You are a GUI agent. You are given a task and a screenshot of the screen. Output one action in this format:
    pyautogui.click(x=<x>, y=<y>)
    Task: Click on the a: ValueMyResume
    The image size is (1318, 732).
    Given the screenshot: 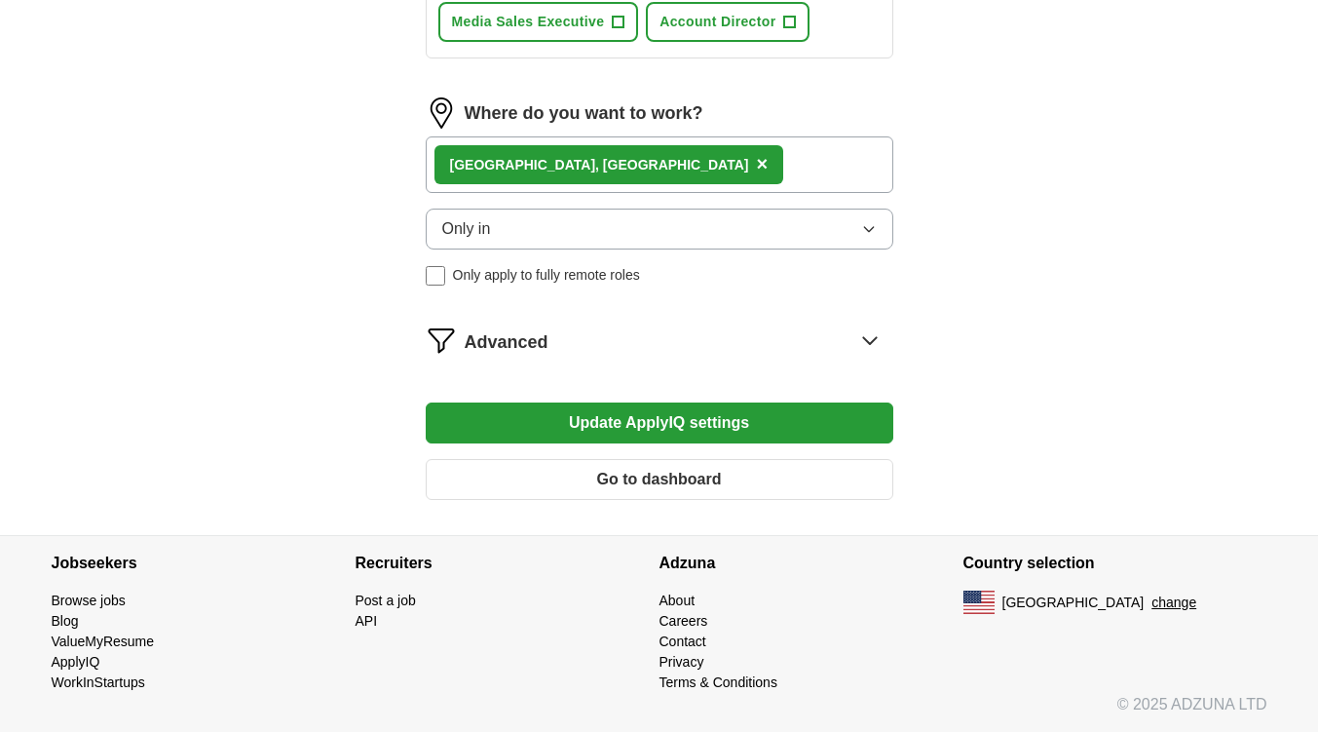 What is the action you would take?
    pyautogui.click(x=103, y=641)
    